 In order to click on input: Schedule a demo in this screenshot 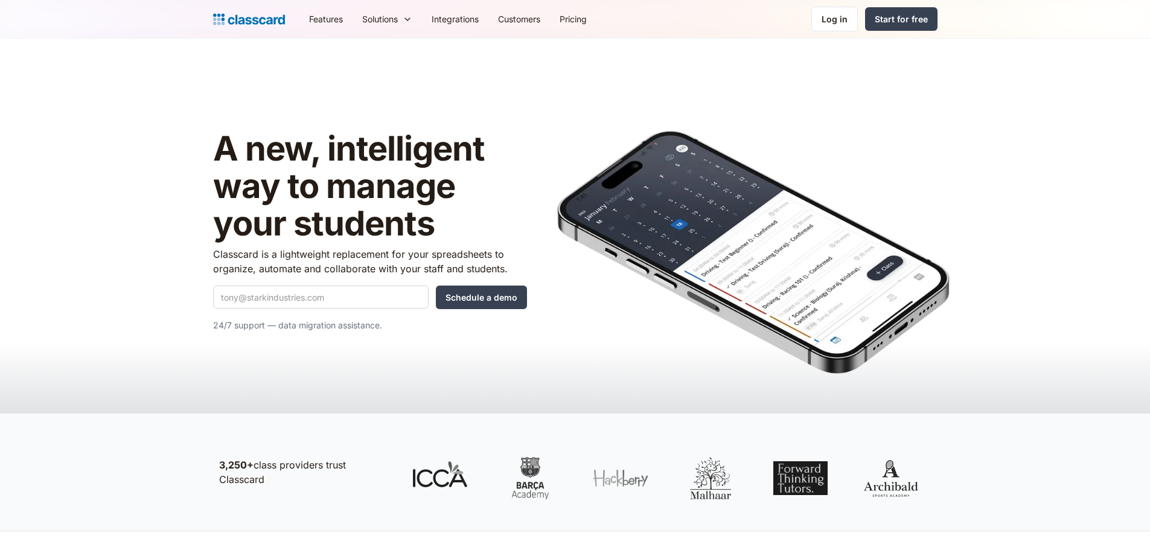, I will do `click(481, 297)`.